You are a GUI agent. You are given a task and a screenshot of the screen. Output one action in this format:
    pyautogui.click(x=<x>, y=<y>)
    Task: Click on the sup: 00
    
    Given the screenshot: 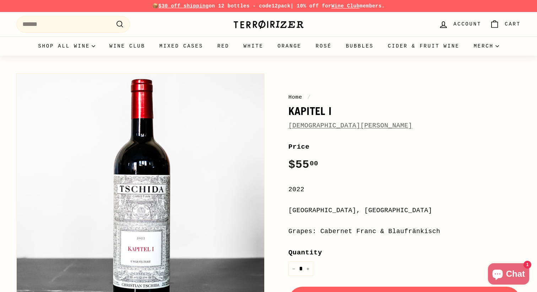 What is the action you would take?
    pyautogui.click(x=314, y=164)
    